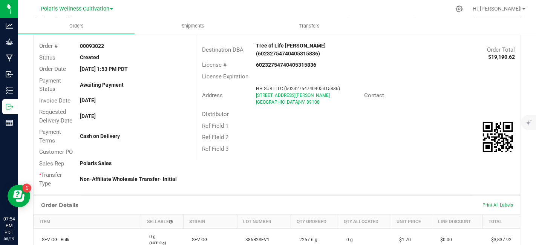 Image resolution: width=536 pixels, height=245 pixels. What do you see at coordinates (51, 179) in the screenshot?
I see `span: Transfer Type` at bounding box center [51, 179].